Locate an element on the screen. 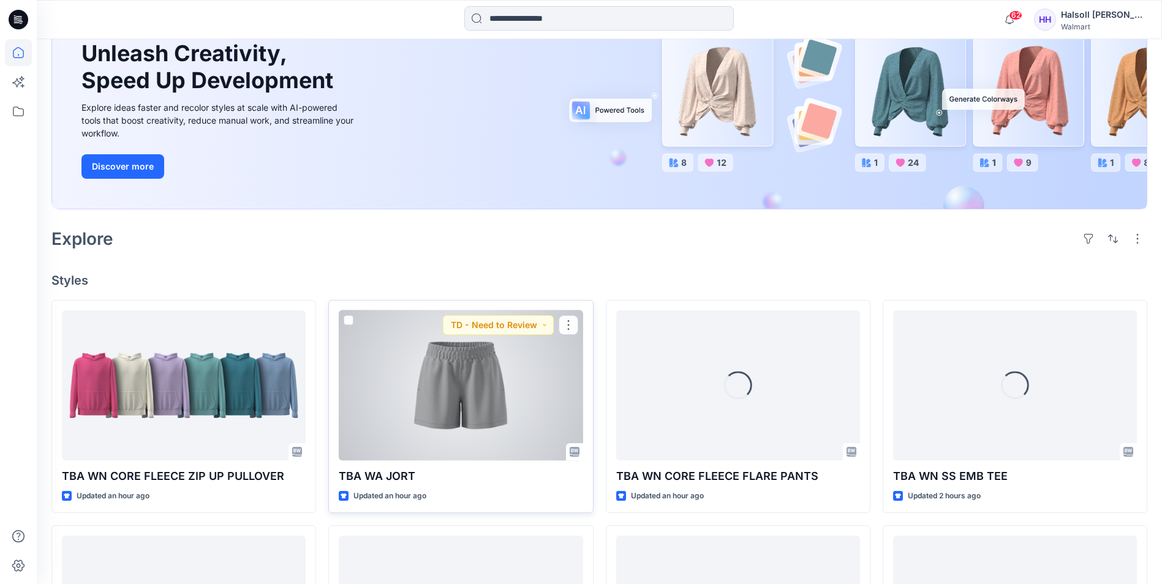 The width and height of the screenshot is (1162, 584). span: 62 is located at coordinates (1016, 15).